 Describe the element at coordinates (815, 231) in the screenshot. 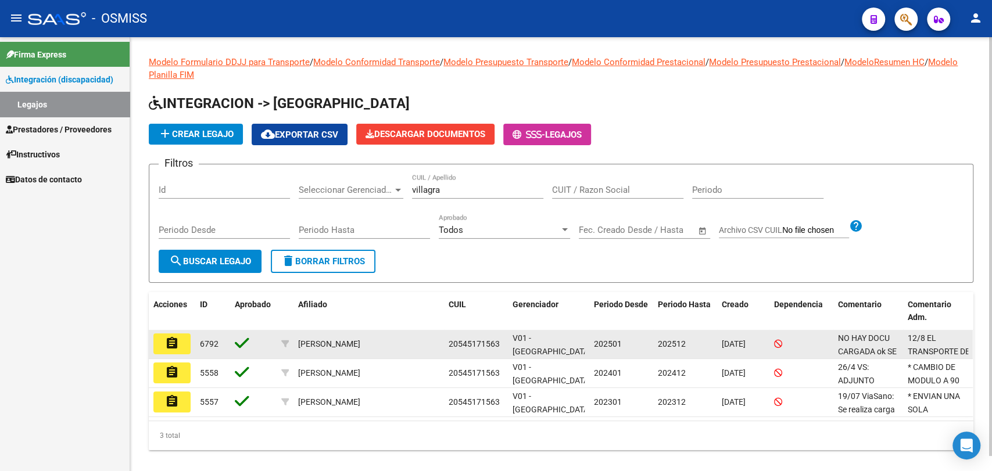

I see `input: Archivo CSV CUIL` at that location.